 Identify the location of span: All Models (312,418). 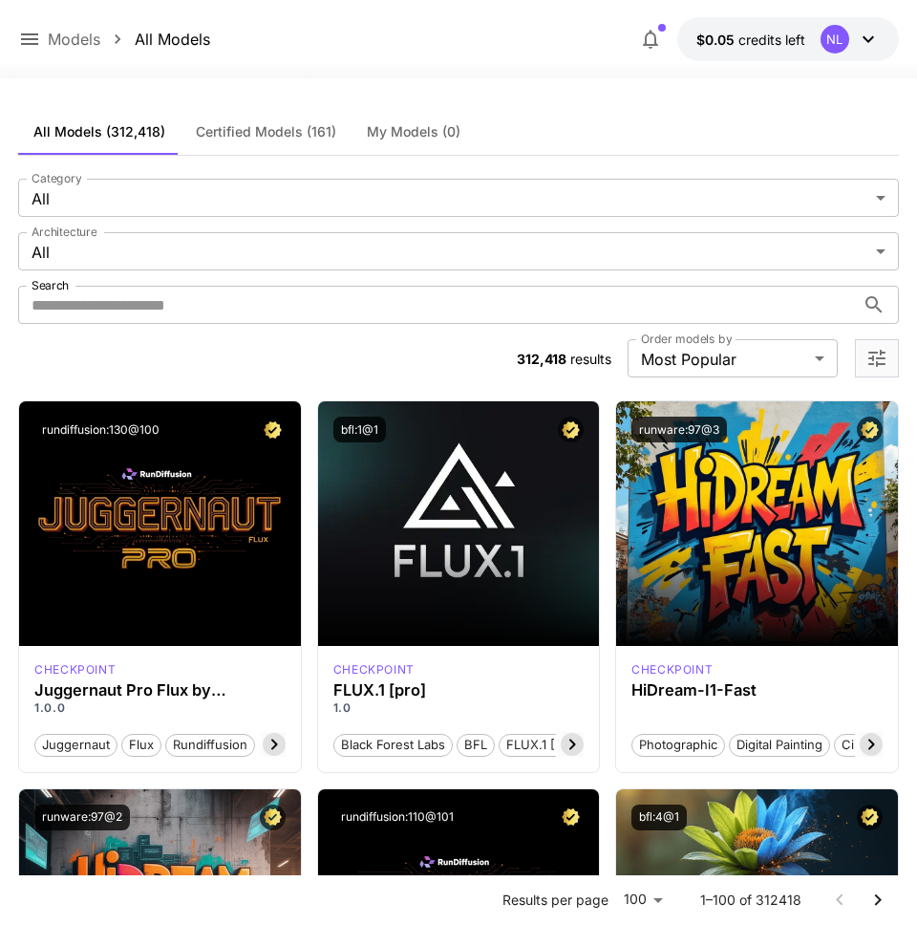
(99, 132).